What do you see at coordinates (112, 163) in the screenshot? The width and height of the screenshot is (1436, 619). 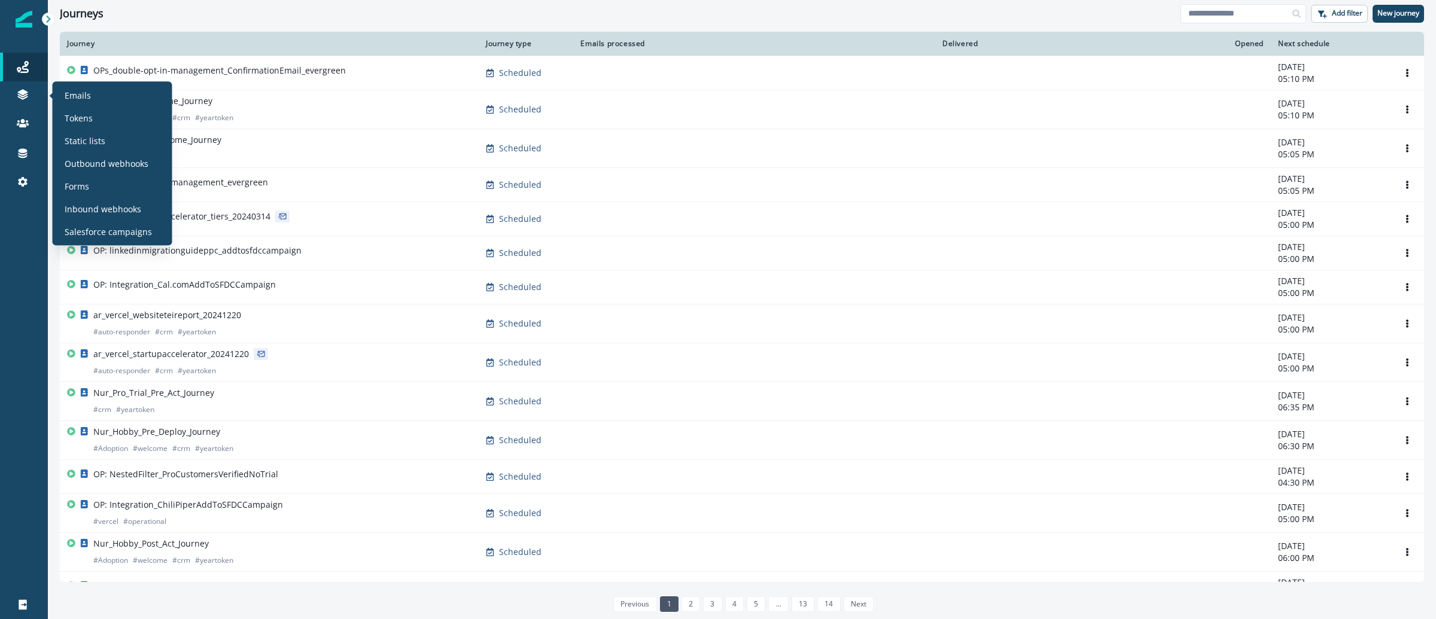 I see `a: Outbound webhooks` at bounding box center [112, 163].